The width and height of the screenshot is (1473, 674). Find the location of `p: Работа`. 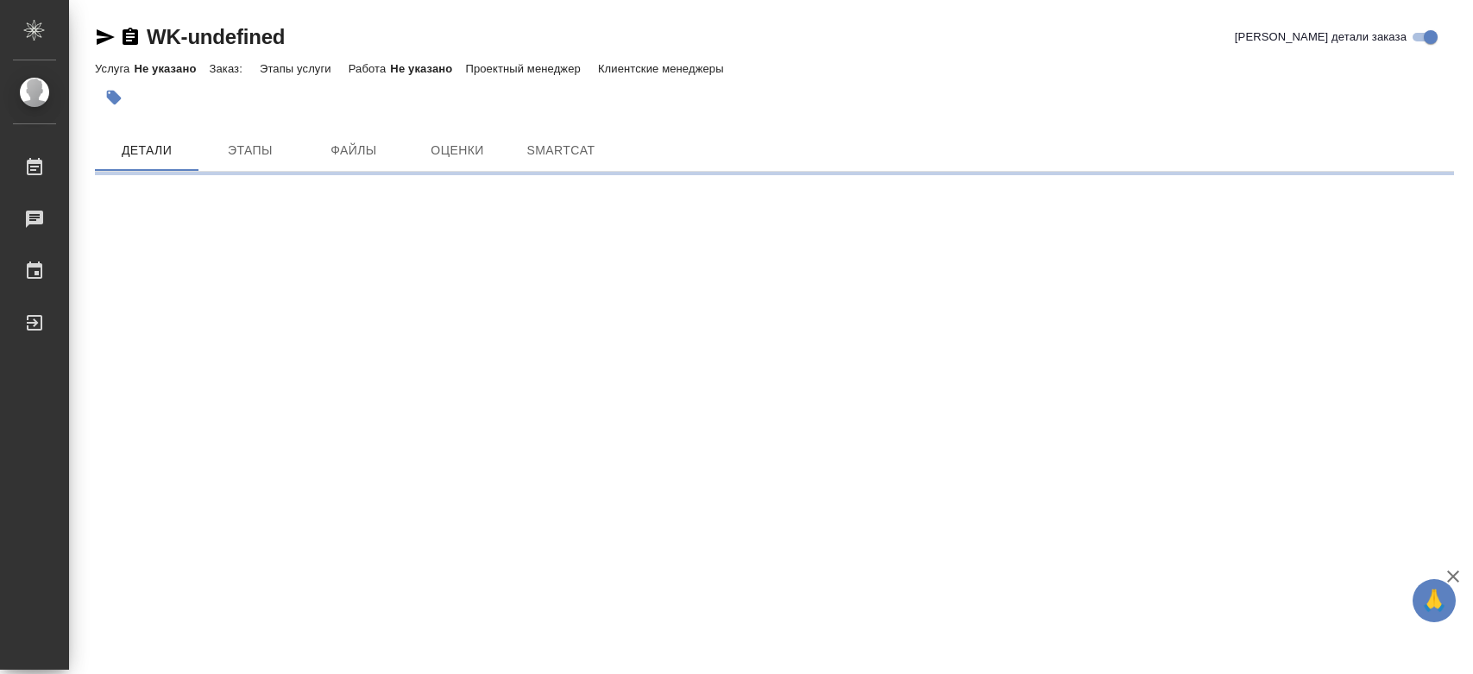

p: Работа is located at coordinates (369, 68).